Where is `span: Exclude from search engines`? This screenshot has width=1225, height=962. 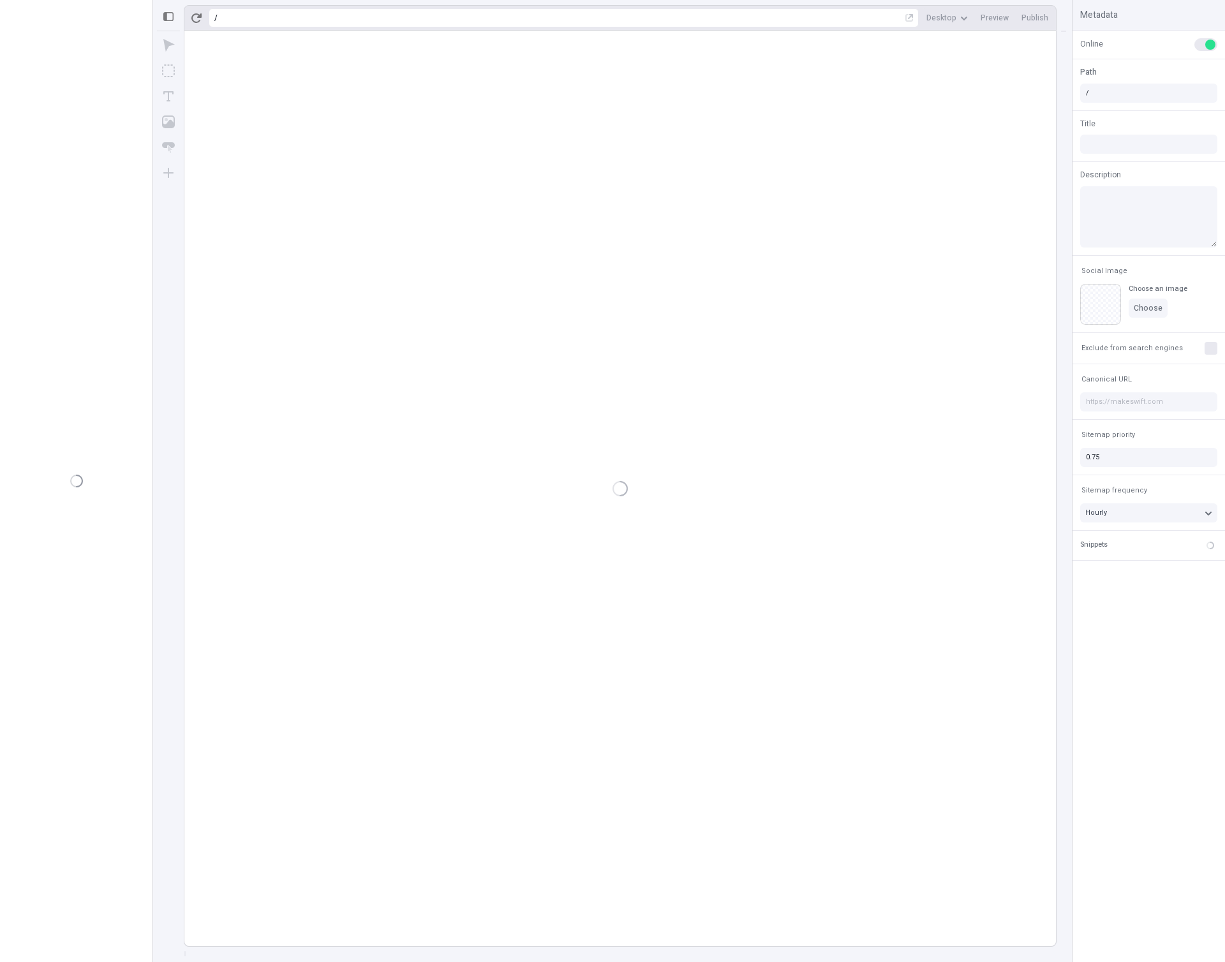
span: Exclude from search engines is located at coordinates (1132, 348).